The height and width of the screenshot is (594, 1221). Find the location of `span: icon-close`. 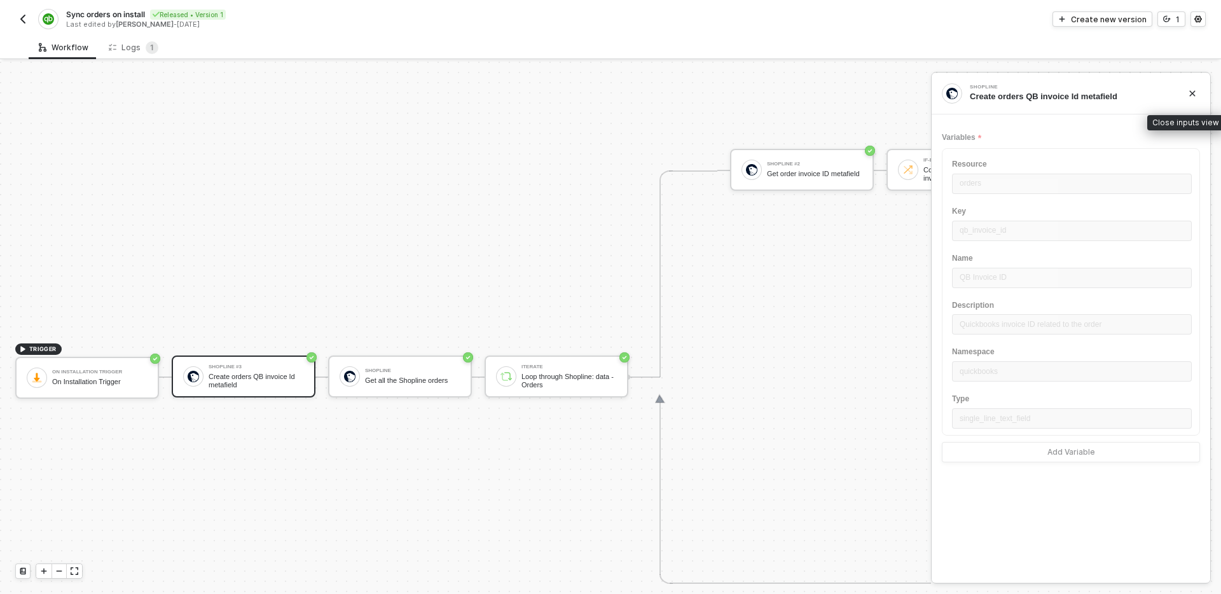

span: icon-close is located at coordinates (1193, 94).